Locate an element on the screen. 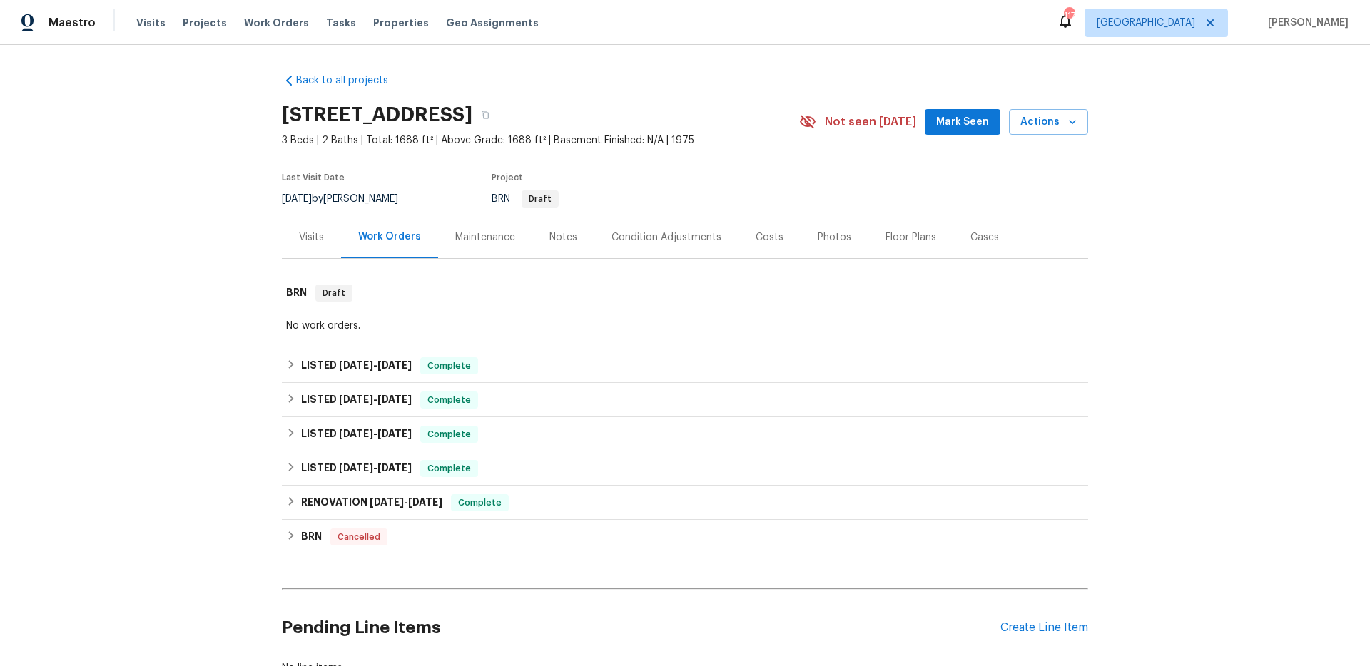  div: Condition Adjustments is located at coordinates (666, 238).